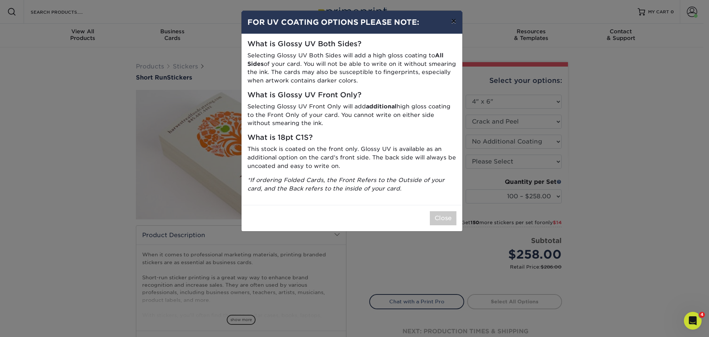 This screenshot has width=709, height=337. Describe the element at coordinates (352, 44) in the screenshot. I see `h5: What is Glossy UV Both Sides?` at that location.